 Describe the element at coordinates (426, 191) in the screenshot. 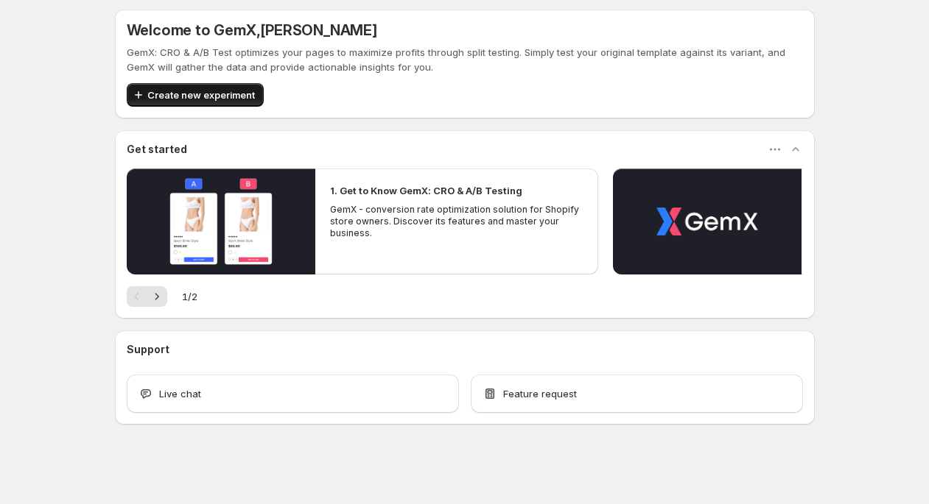

I see `h2: 1. Get to Know GemX: CRO & A/B Testing` at that location.